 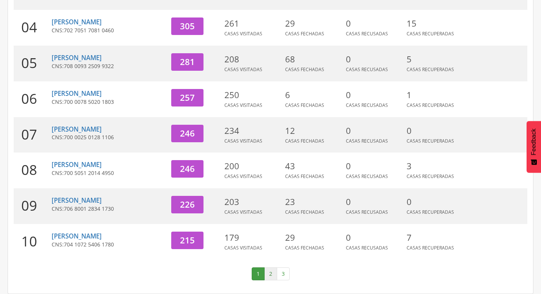 I want to click on a: 2, so click(x=271, y=273).